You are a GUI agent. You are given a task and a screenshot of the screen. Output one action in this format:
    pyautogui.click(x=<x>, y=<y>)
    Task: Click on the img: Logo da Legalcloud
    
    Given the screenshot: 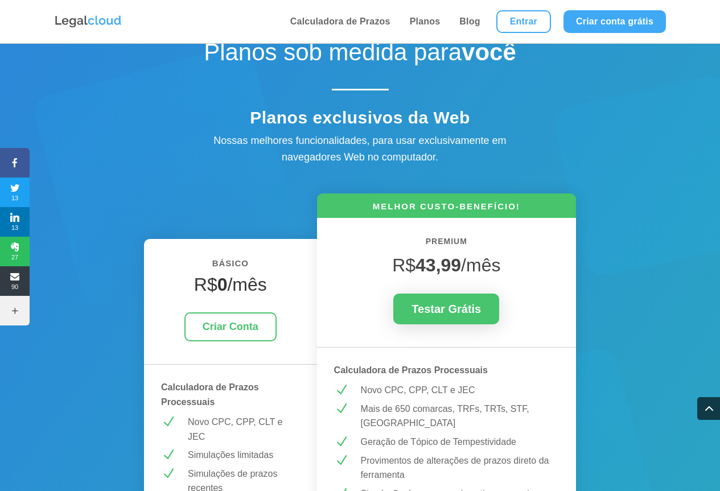 What is the action you would take?
    pyautogui.click(x=88, y=22)
    